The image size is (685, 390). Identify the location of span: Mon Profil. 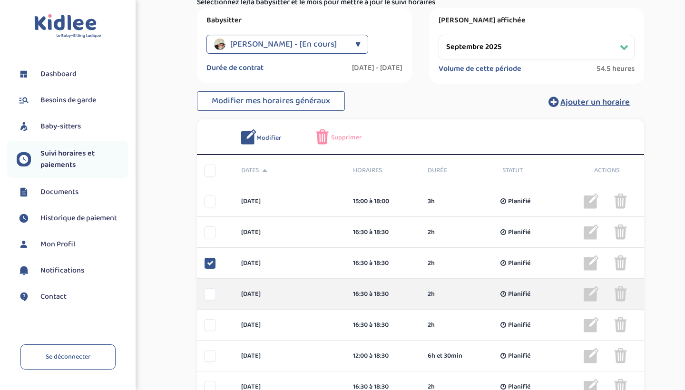
(58, 245).